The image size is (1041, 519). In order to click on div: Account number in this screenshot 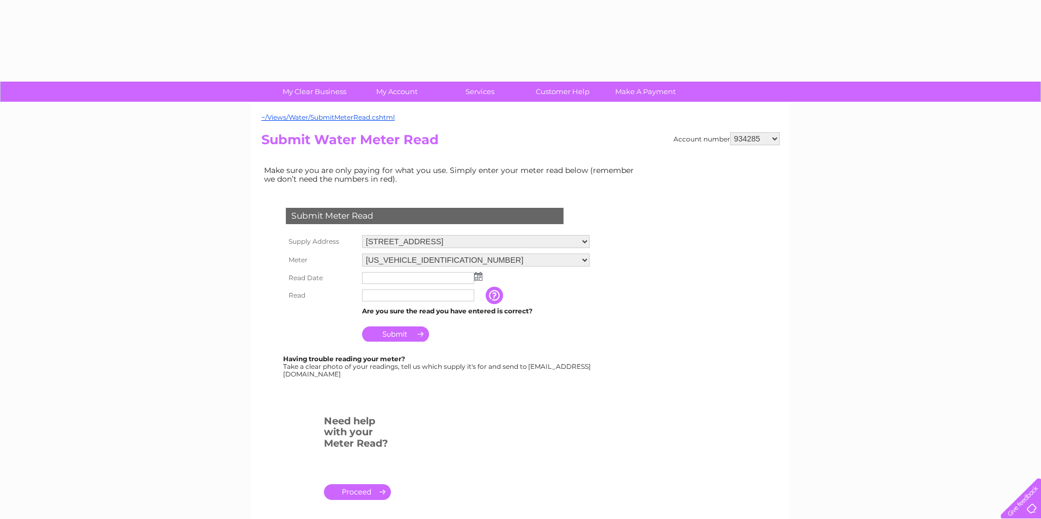, I will do `click(726, 139)`.